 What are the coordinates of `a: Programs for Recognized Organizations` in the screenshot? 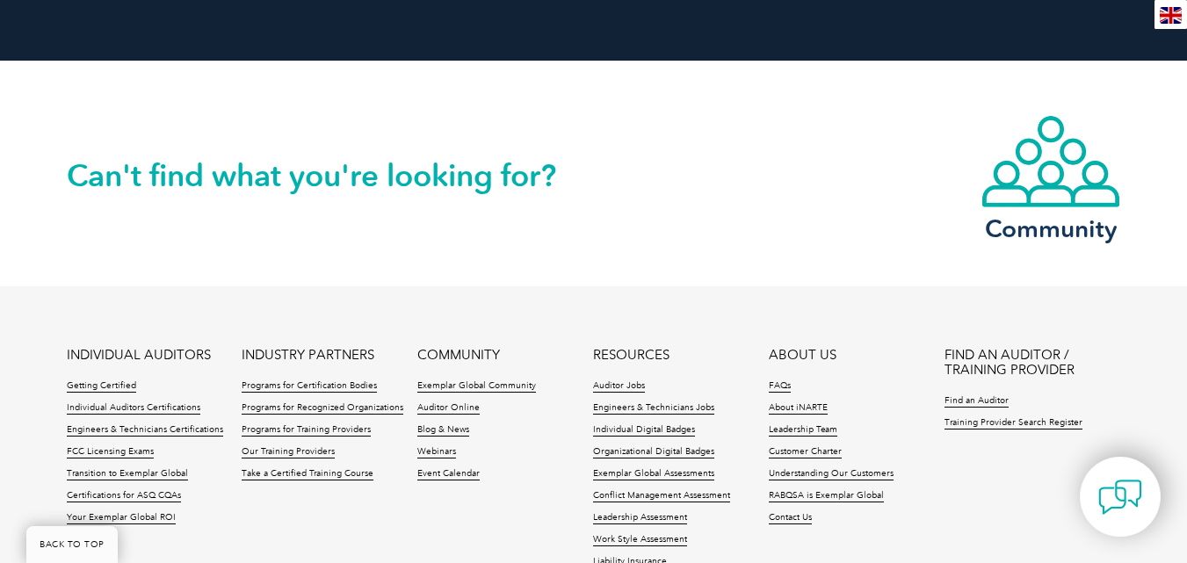 It's located at (322, 409).